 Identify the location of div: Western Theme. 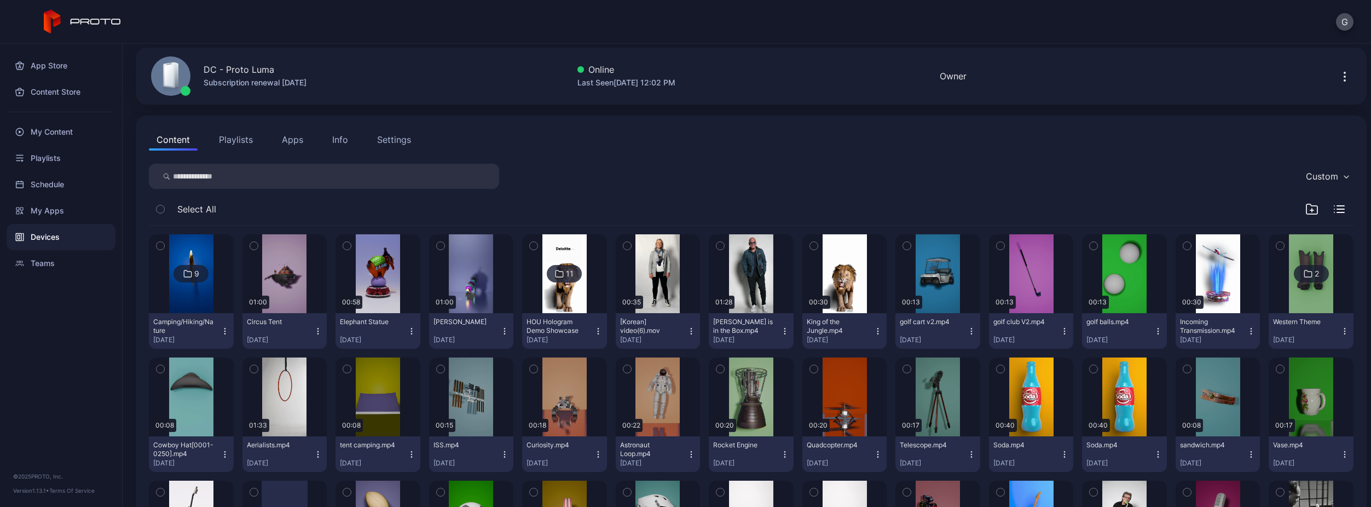
(1303, 322).